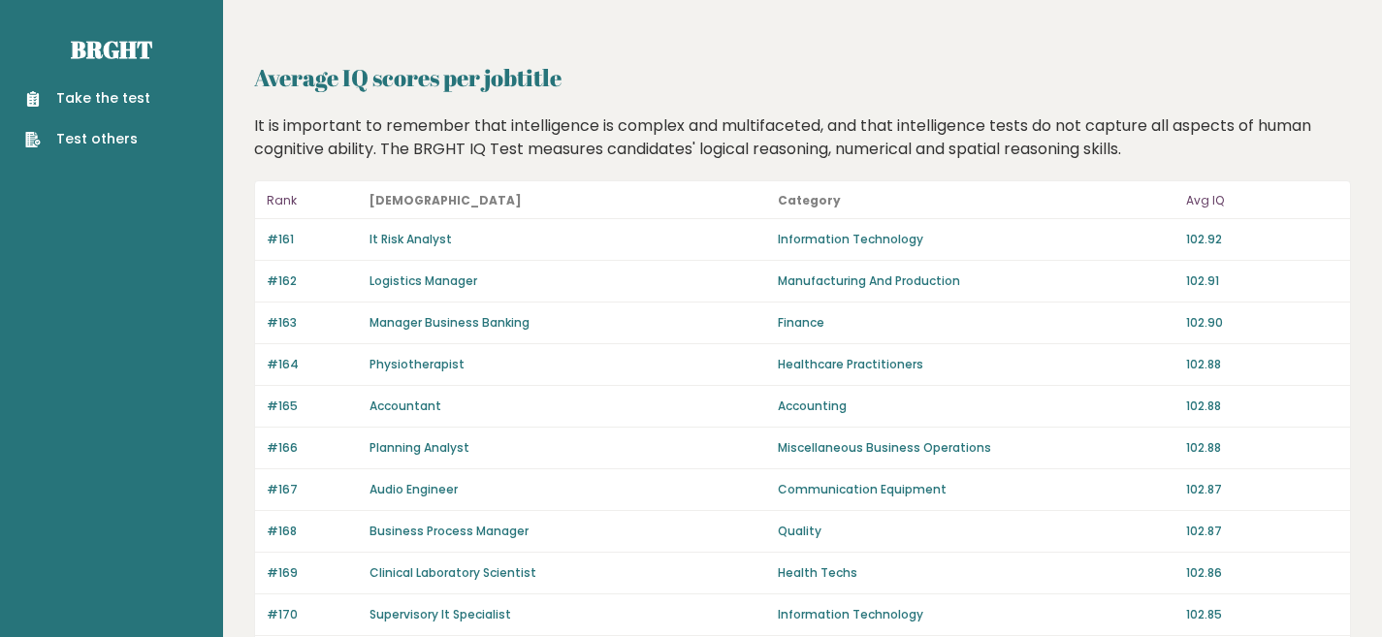  Describe the element at coordinates (1262, 615) in the screenshot. I see `p: 102.85` at that location.